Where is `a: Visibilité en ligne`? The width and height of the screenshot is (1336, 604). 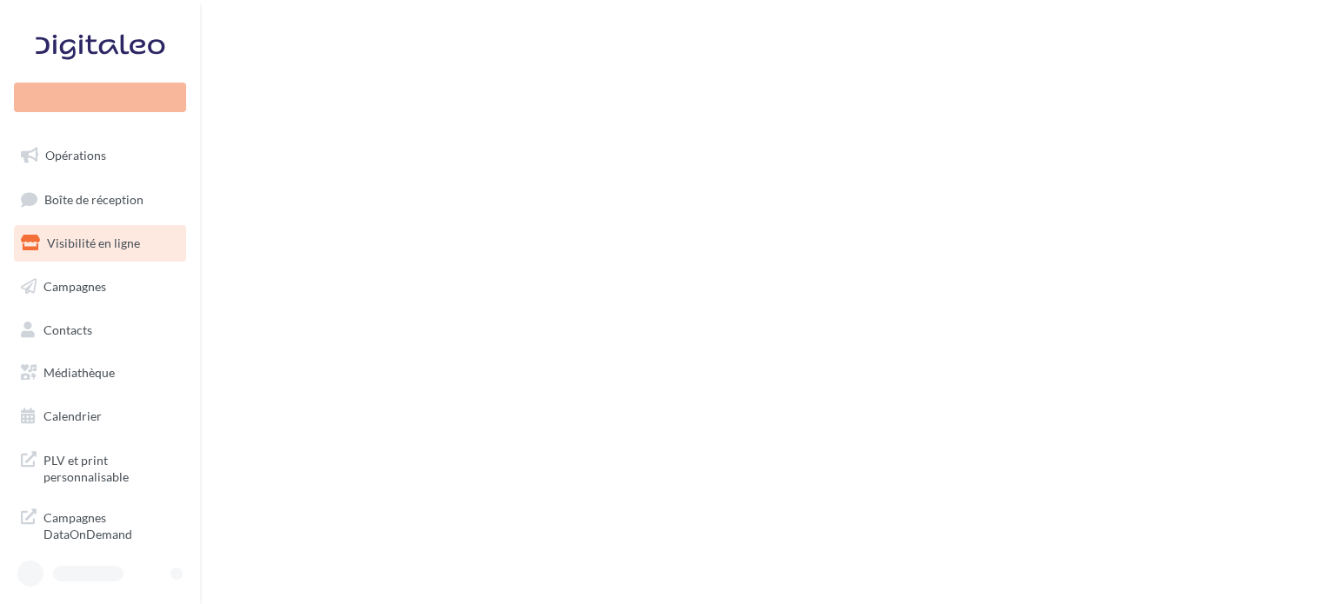 a: Visibilité en ligne is located at coordinates (100, 244).